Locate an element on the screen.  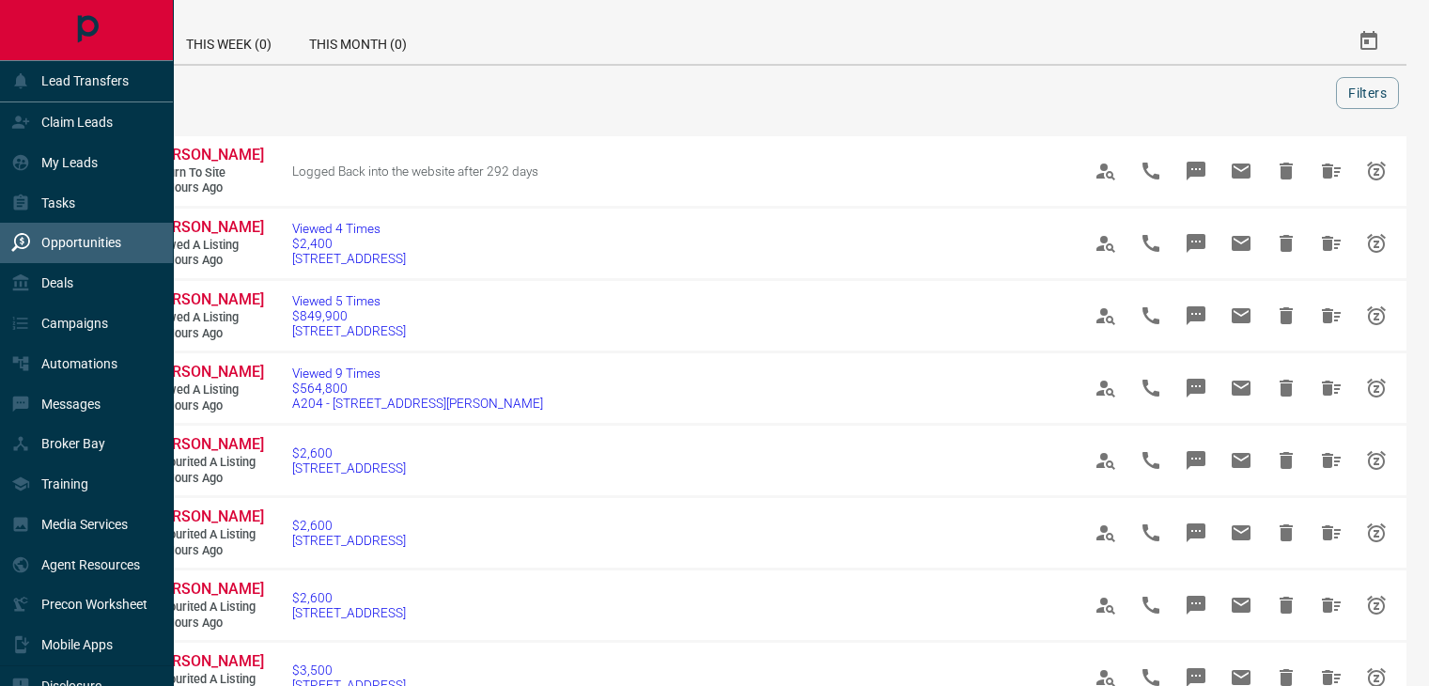
span: $3,500 is located at coordinates (349, 670).